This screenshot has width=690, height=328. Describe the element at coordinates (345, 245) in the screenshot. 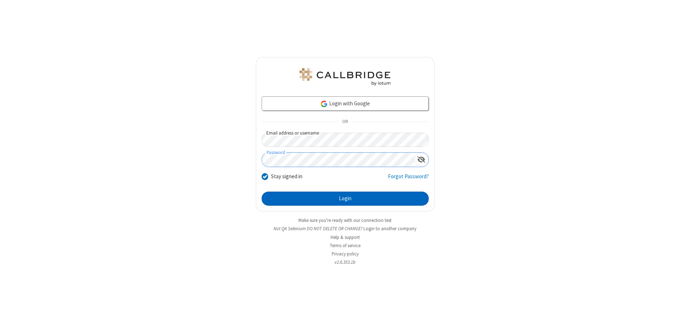

I see `a: Terms of service` at that location.